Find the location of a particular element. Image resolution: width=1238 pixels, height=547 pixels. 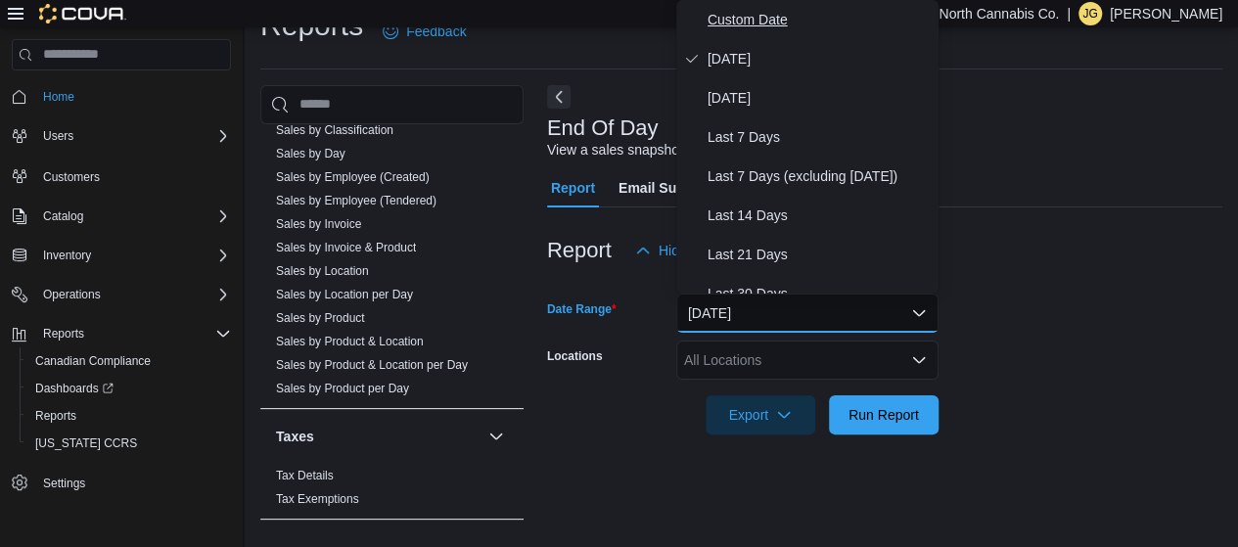

span: Hide Parameters is located at coordinates (710, 251).